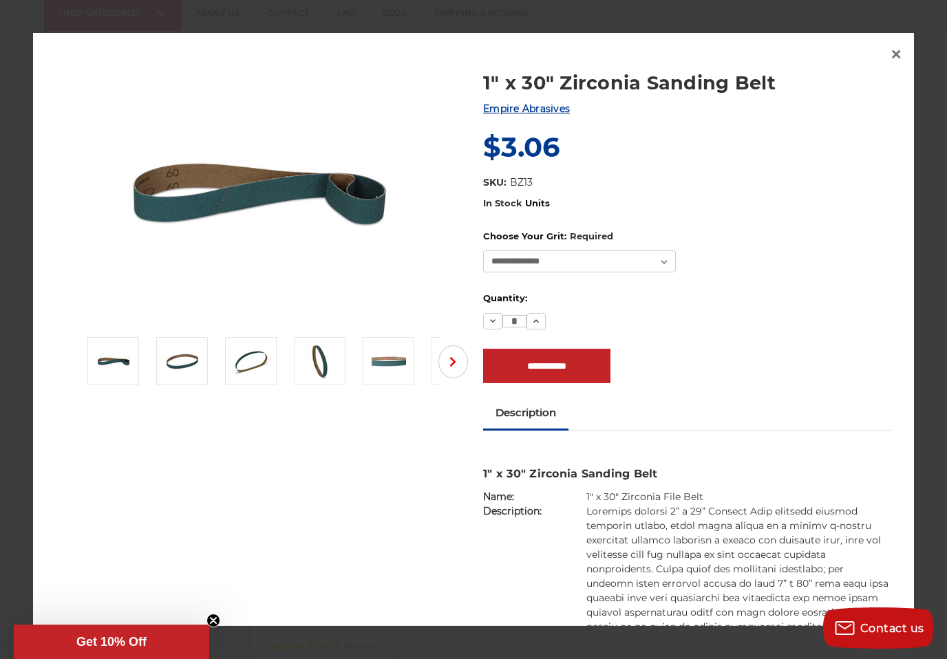 The height and width of the screenshot is (659, 947). I want to click on span: Empire Abrasives, so click(526, 109).